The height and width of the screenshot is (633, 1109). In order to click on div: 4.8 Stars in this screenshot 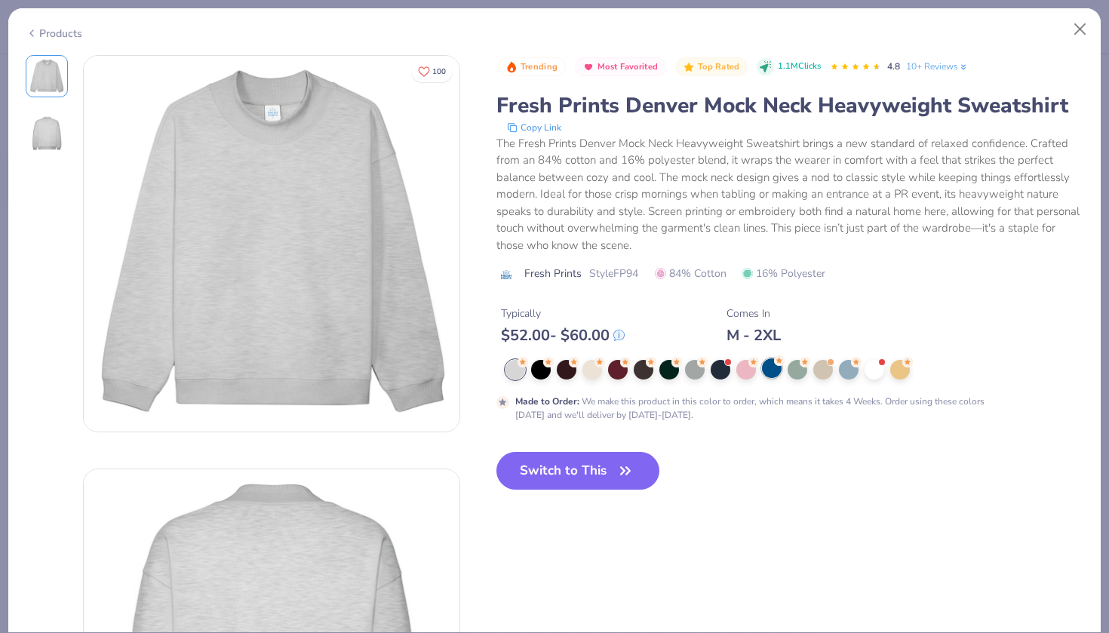, I will do `click(856, 67)`.